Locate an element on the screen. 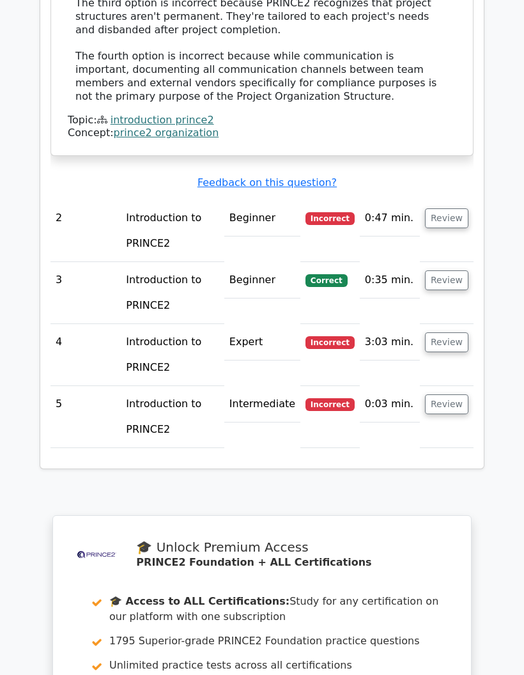 The width and height of the screenshot is (524, 675). span: Correct is located at coordinates (326, 280).